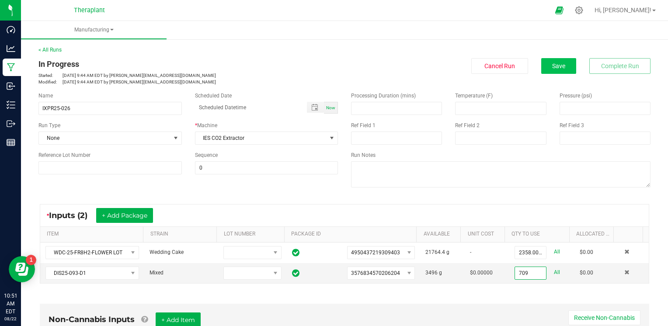 This screenshot has width=668, height=326. Describe the element at coordinates (484, 234) in the screenshot. I see `a: Unit CostSortable` at that location.